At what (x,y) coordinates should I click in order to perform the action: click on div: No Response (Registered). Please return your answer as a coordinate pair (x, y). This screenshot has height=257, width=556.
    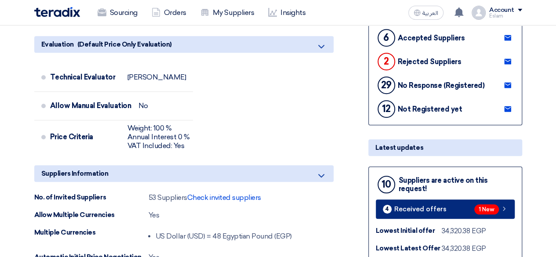
    Looking at the image, I should click on (441, 85).